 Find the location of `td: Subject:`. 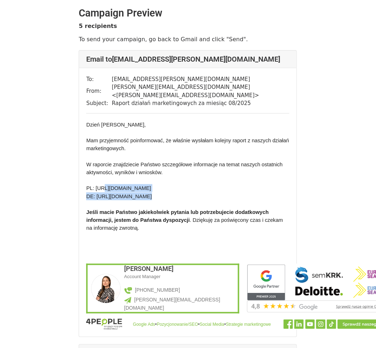

td: Subject: is located at coordinates (99, 103).